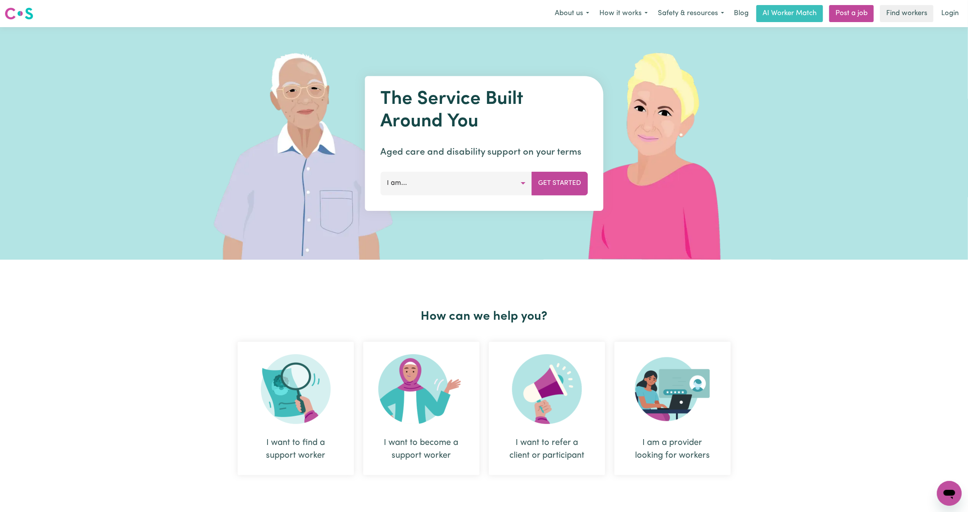 Image resolution: width=968 pixels, height=512 pixels. I want to click on a: Find workers, so click(907, 14).